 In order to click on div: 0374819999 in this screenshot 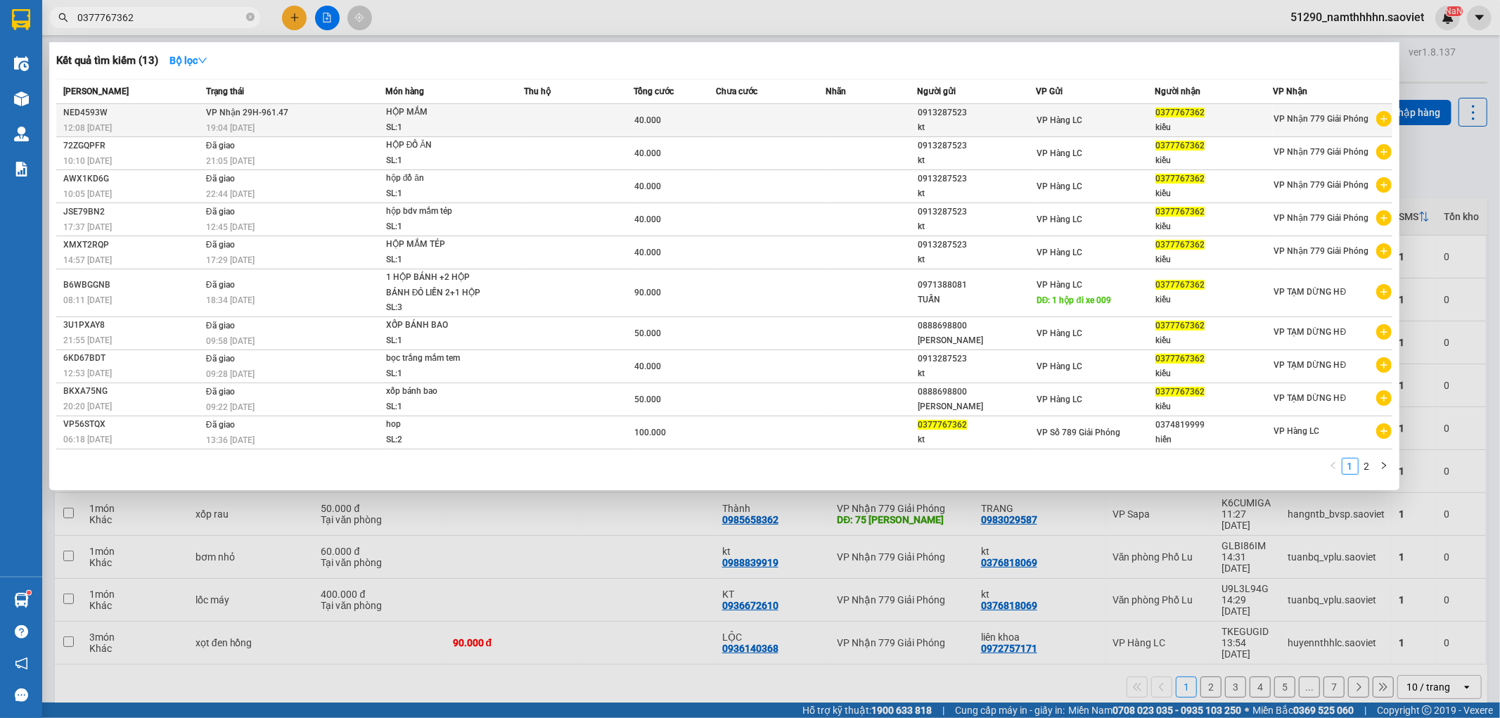, I will do `click(1214, 425)`.